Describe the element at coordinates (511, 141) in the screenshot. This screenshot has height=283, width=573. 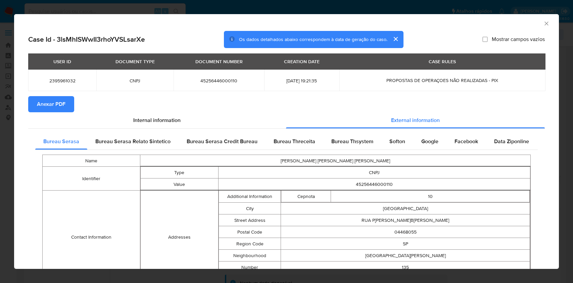
I see `span: Data Ziponline` at that location.